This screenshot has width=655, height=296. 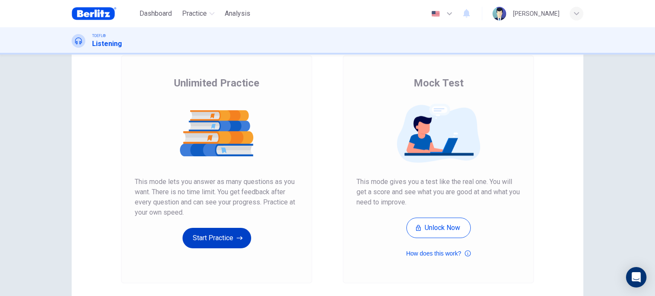 I want to click on span: Mock Test, so click(x=438, y=83).